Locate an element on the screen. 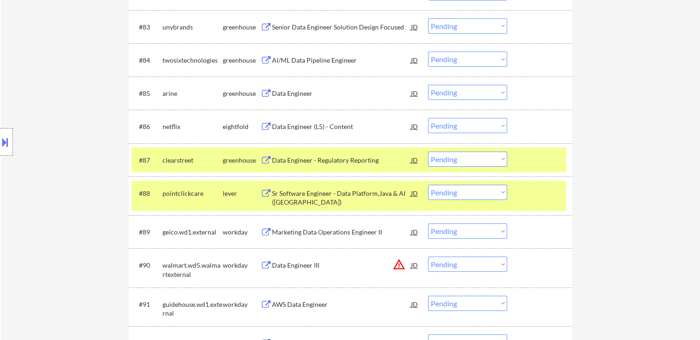 The width and height of the screenshot is (700, 340). div: #89 is located at coordinates (147, 232).